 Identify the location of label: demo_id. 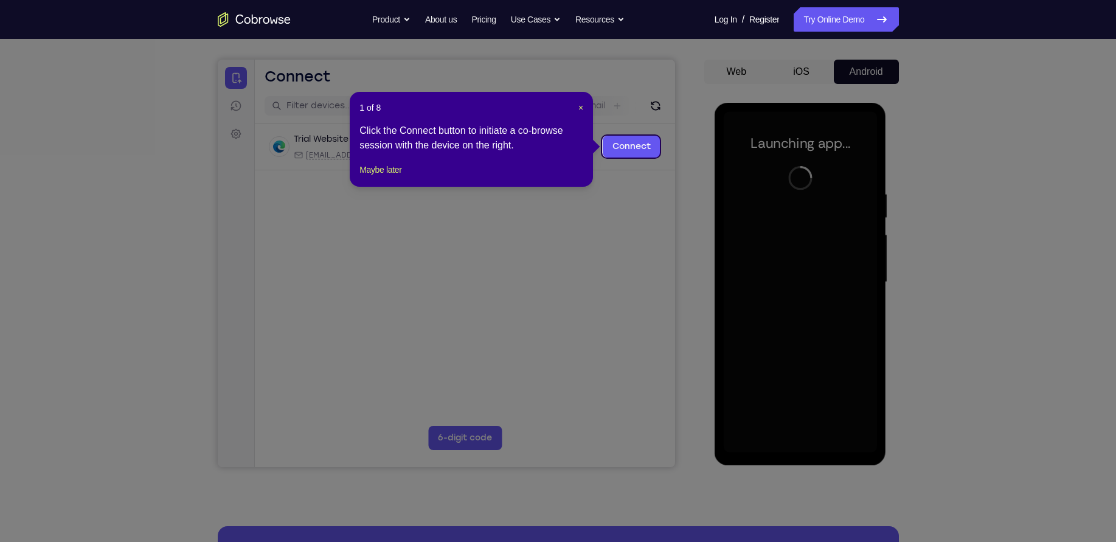
(260, 46).